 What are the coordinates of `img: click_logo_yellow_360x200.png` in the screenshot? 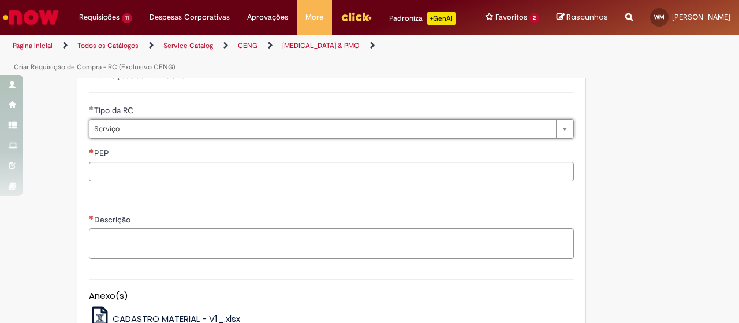 It's located at (356, 17).